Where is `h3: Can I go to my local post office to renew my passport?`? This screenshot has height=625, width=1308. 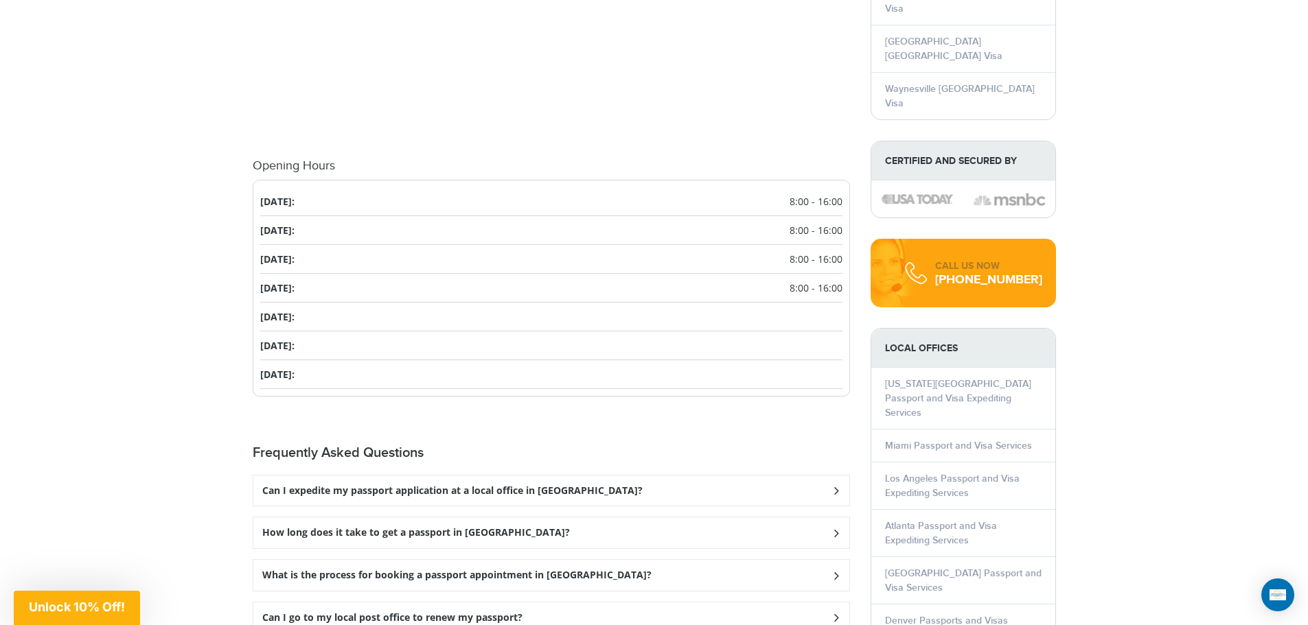
h3: Can I go to my local post office to renew my passport? is located at coordinates (392, 618).